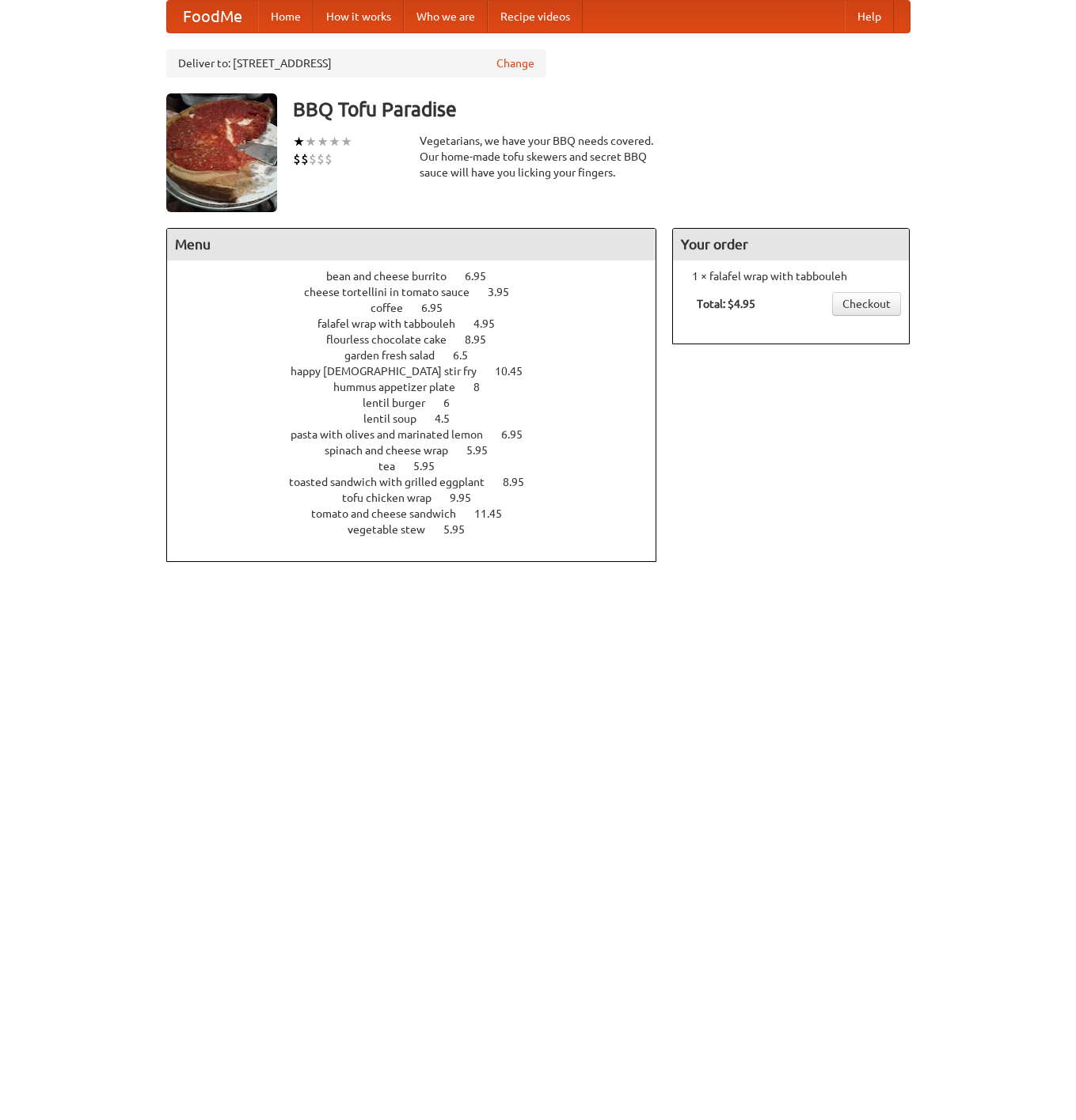 This screenshot has height=1120, width=1076. I want to click on span: 8, so click(484, 387).